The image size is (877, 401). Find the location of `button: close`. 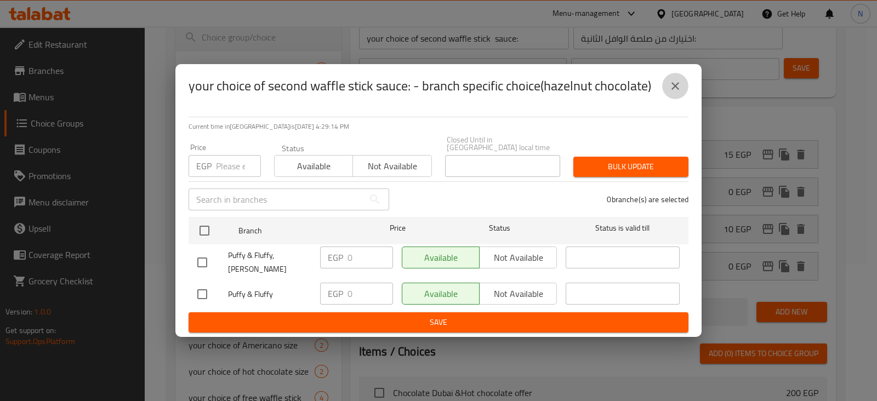

button: close is located at coordinates (675, 86).